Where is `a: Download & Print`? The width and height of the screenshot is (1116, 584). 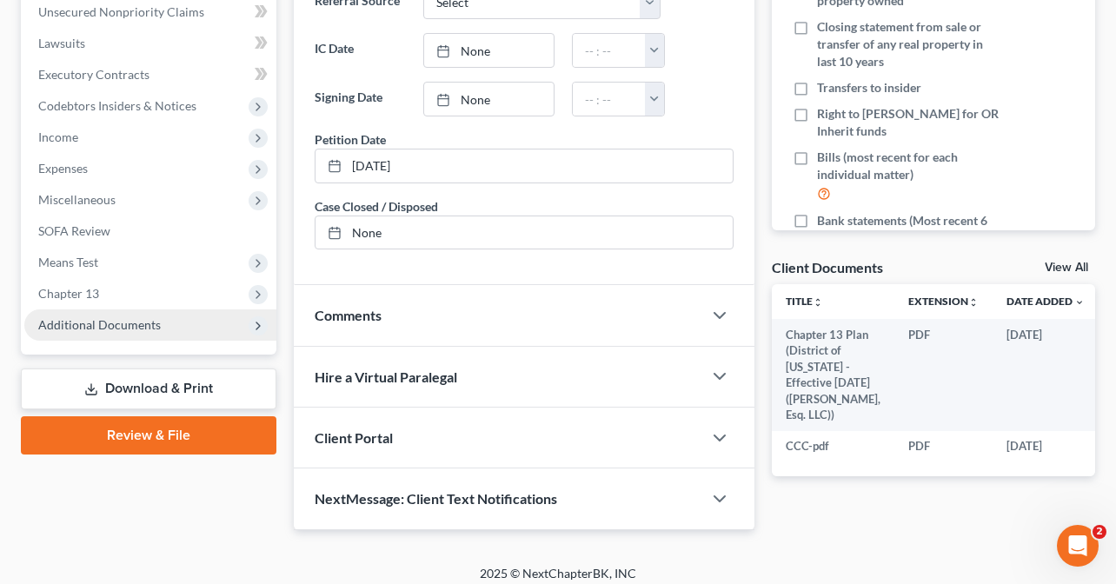 a: Download & Print is located at coordinates (149, 389).